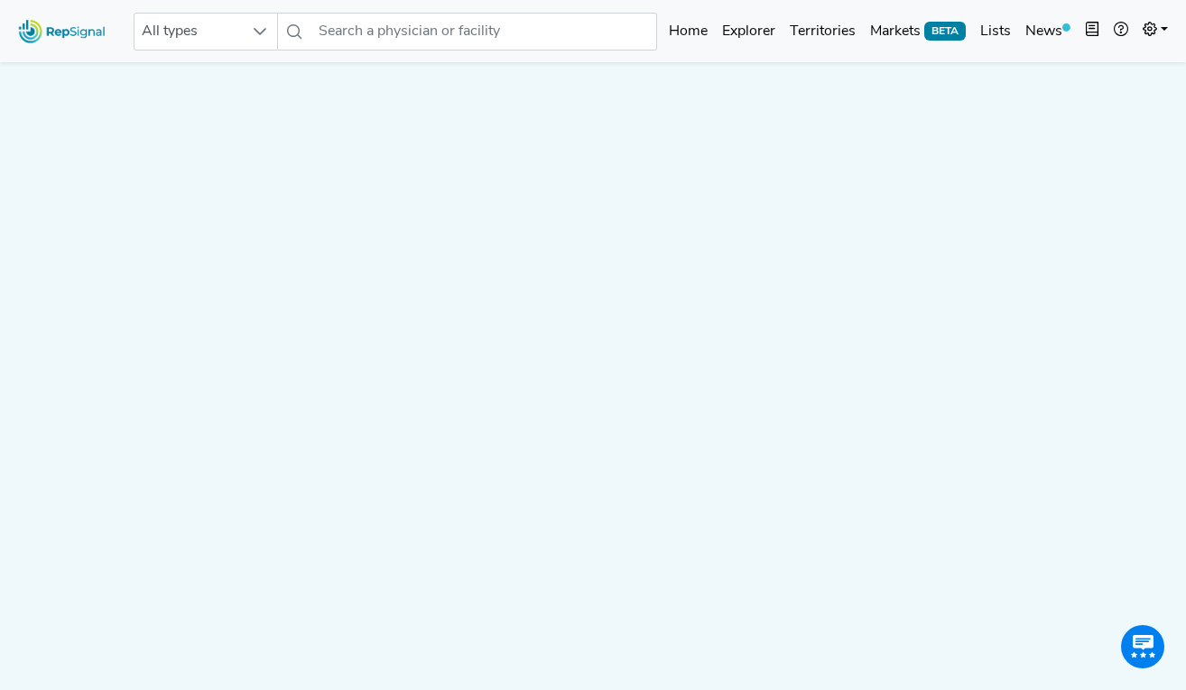  I want to click on a: MarketsBETA, so click(918, 32).